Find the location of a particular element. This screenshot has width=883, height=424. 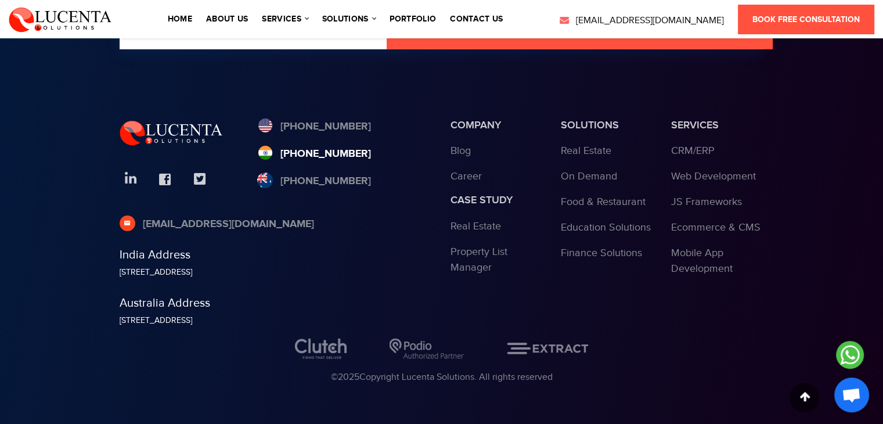

h3: Case study is located at coordinates (497, 200).